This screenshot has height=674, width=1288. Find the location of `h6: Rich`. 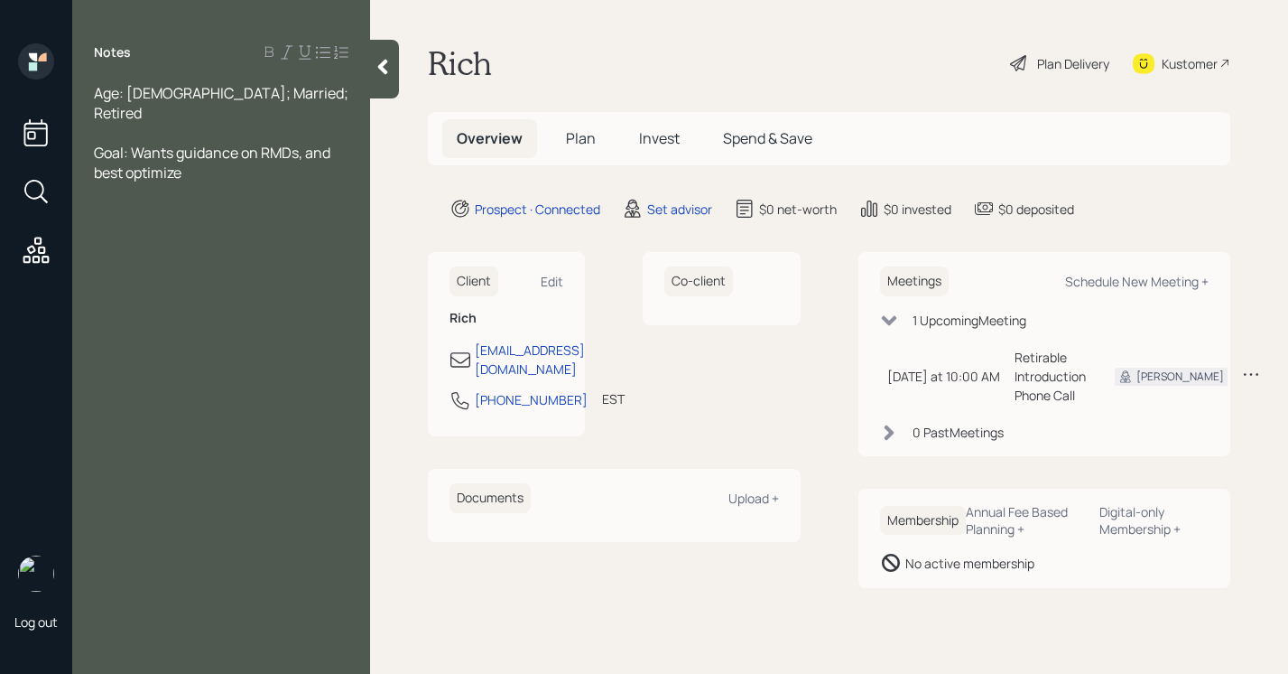

h6: Rich is located at coordinates (506, 318).